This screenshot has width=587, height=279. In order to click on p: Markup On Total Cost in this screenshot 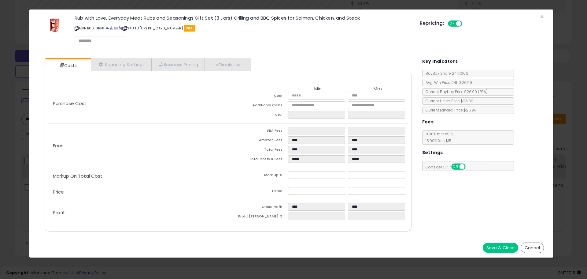, I will do `click(138, 176)`.